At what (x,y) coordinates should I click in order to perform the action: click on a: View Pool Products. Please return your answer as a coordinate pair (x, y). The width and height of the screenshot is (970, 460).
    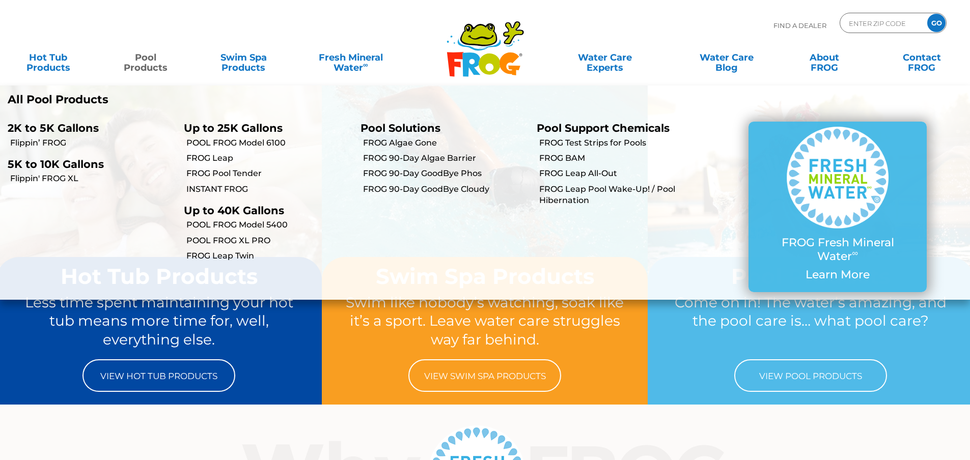
    Looking at the image, I should click on (810, 376).